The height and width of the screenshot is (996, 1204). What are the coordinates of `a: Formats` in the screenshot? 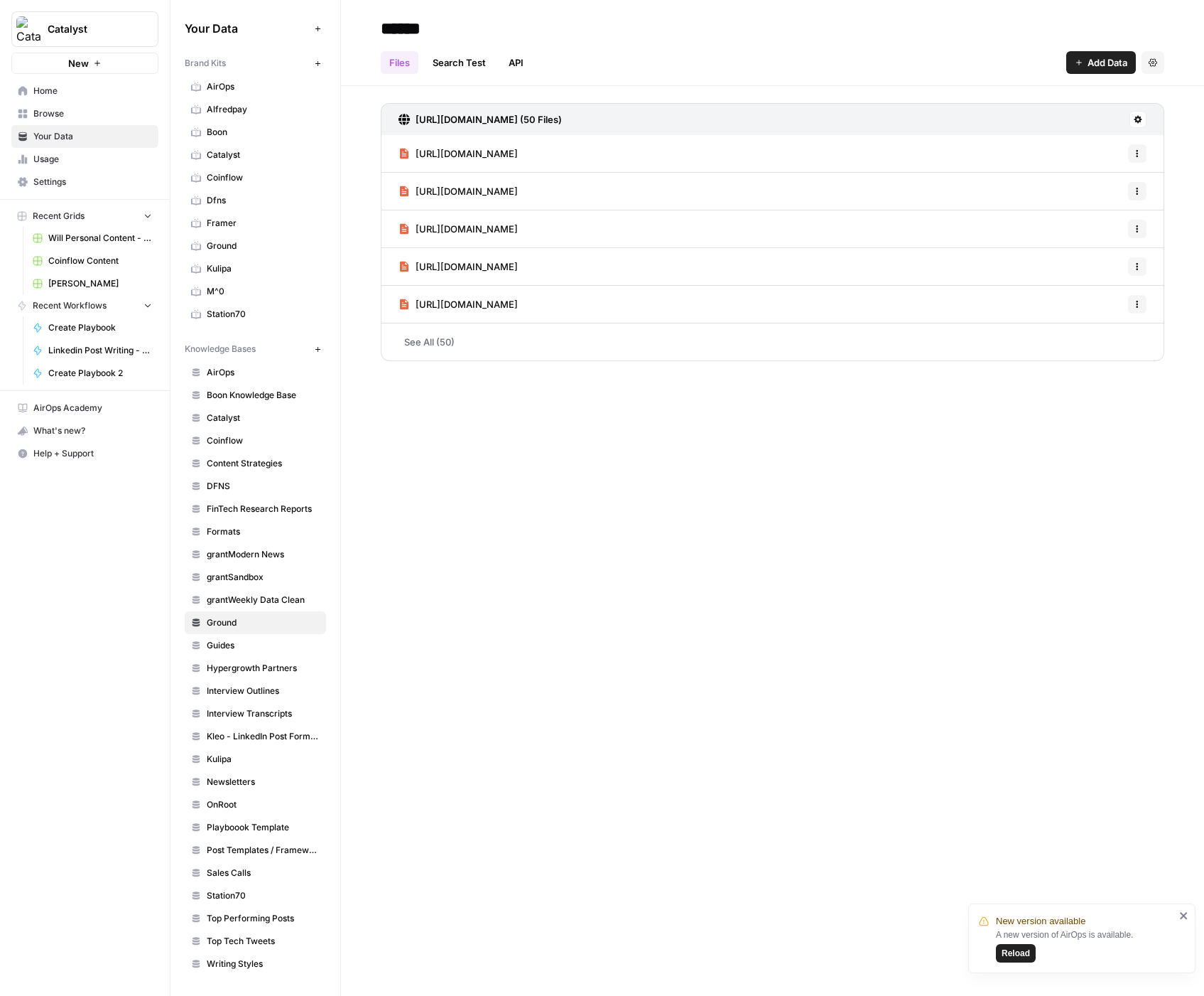 It's located at (255, 531).